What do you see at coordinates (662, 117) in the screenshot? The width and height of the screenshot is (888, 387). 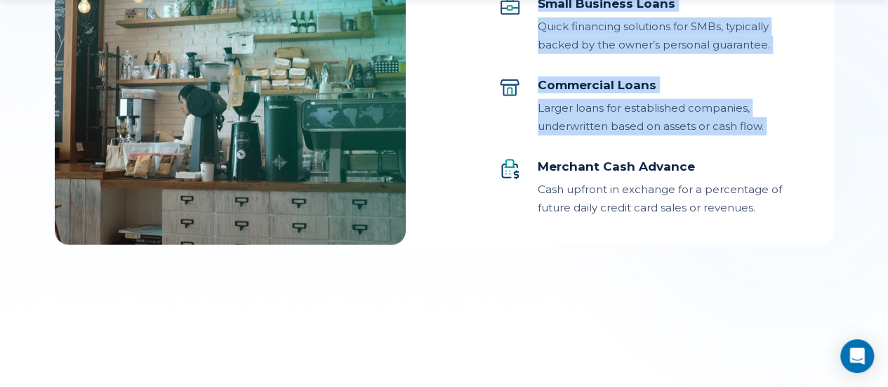 I see `div: Larger loans for established companies, underwritten based on assets or cash flow.` at bounding box center [662, 117].